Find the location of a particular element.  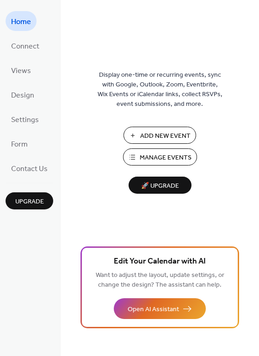

span: Display one-time or recurring events, sync with Google, Outlook, Zoom, Eventbrite, Wix Events or ... is located at coordinates (160, 90).